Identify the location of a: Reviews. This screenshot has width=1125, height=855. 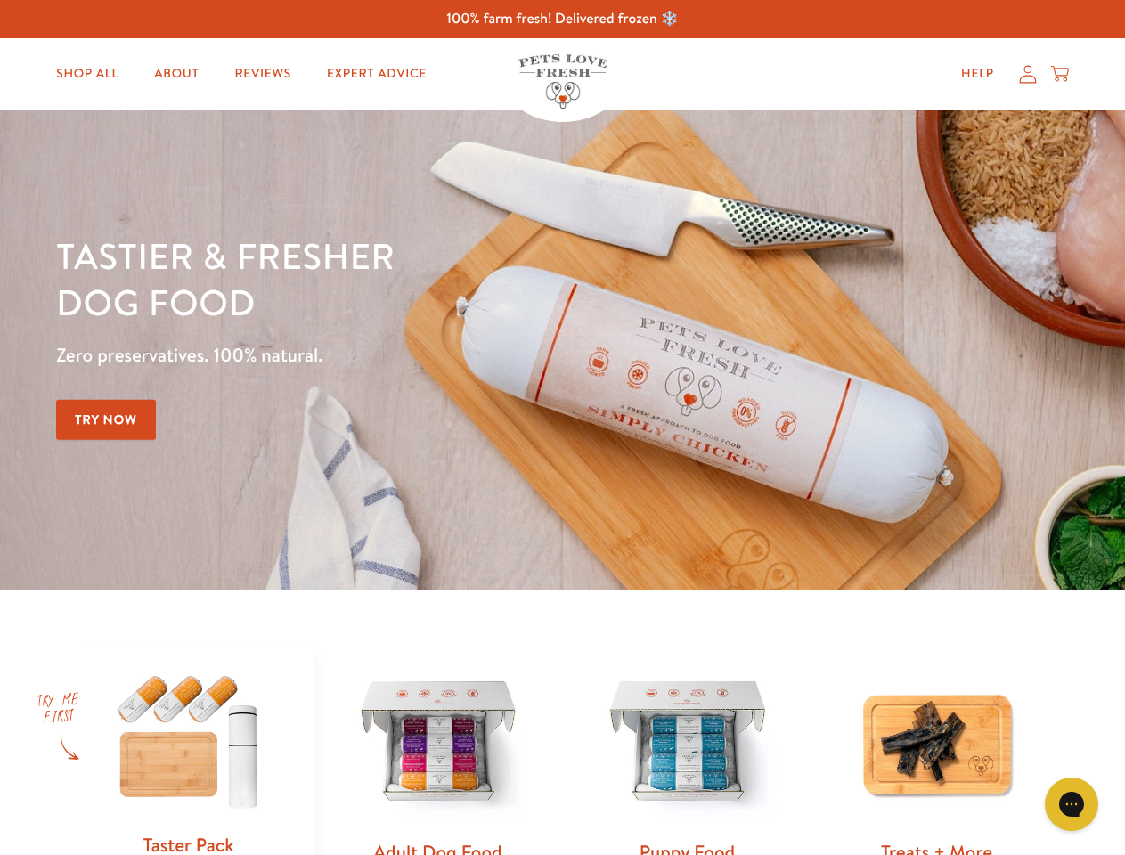
(262, 74).